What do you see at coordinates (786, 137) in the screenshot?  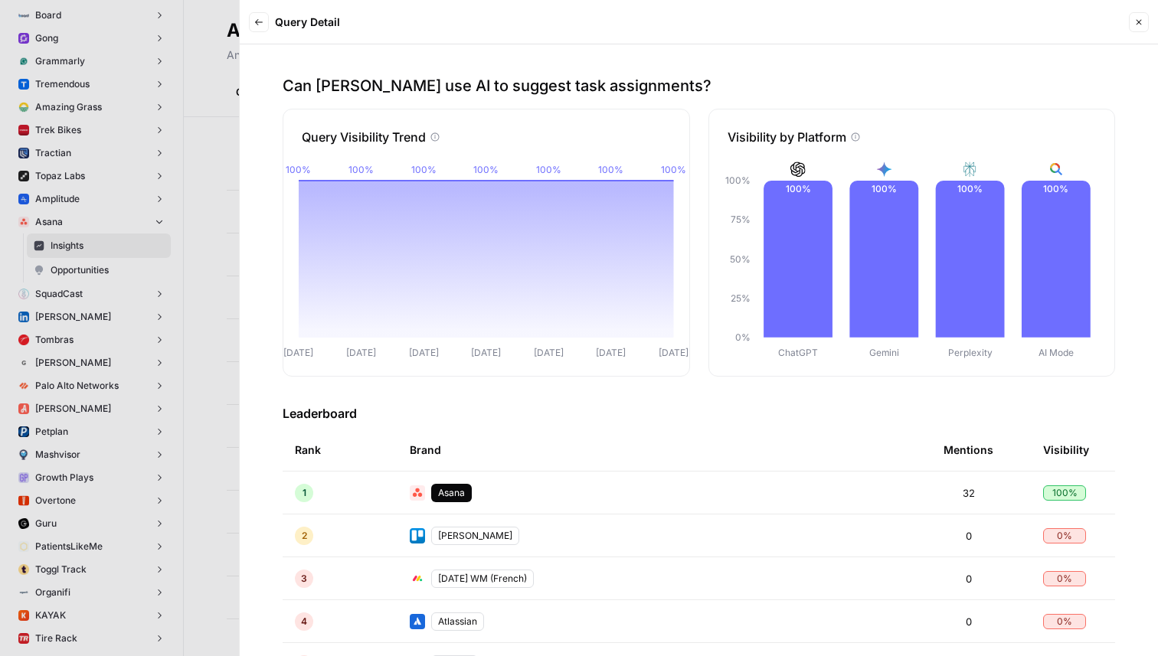 I see `p: Visibility by Platform` at bounding box center [786, 137].